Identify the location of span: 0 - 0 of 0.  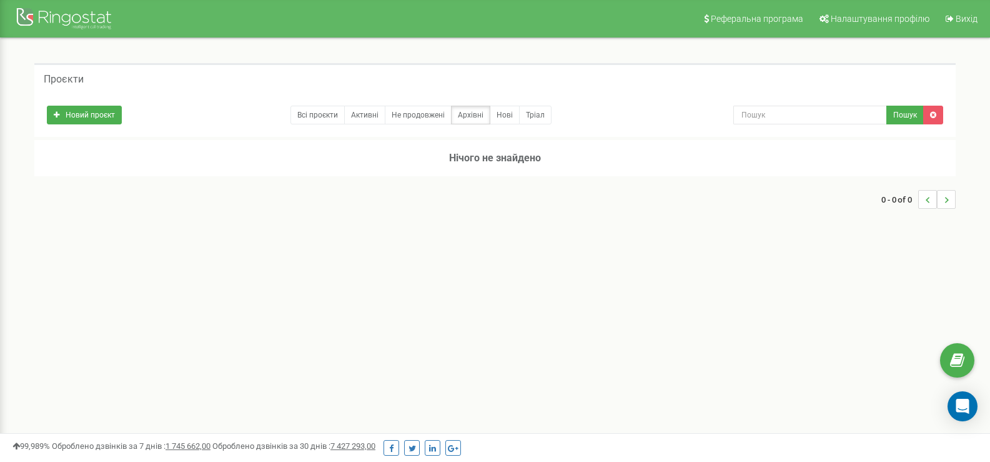
(899, 199).